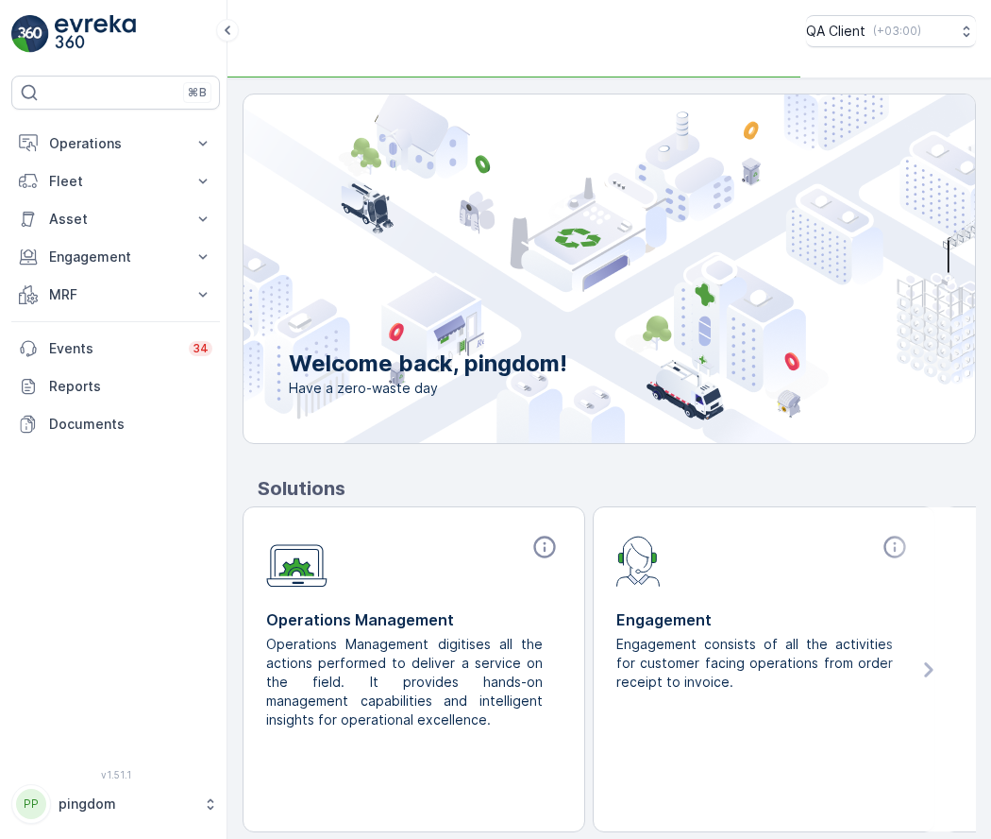  Describe the element at coordinates (130, 386) in the screenshot. I see `p: Reports` at that location.